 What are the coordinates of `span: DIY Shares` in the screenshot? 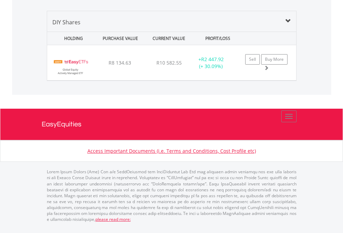 It's located at (66, 22).